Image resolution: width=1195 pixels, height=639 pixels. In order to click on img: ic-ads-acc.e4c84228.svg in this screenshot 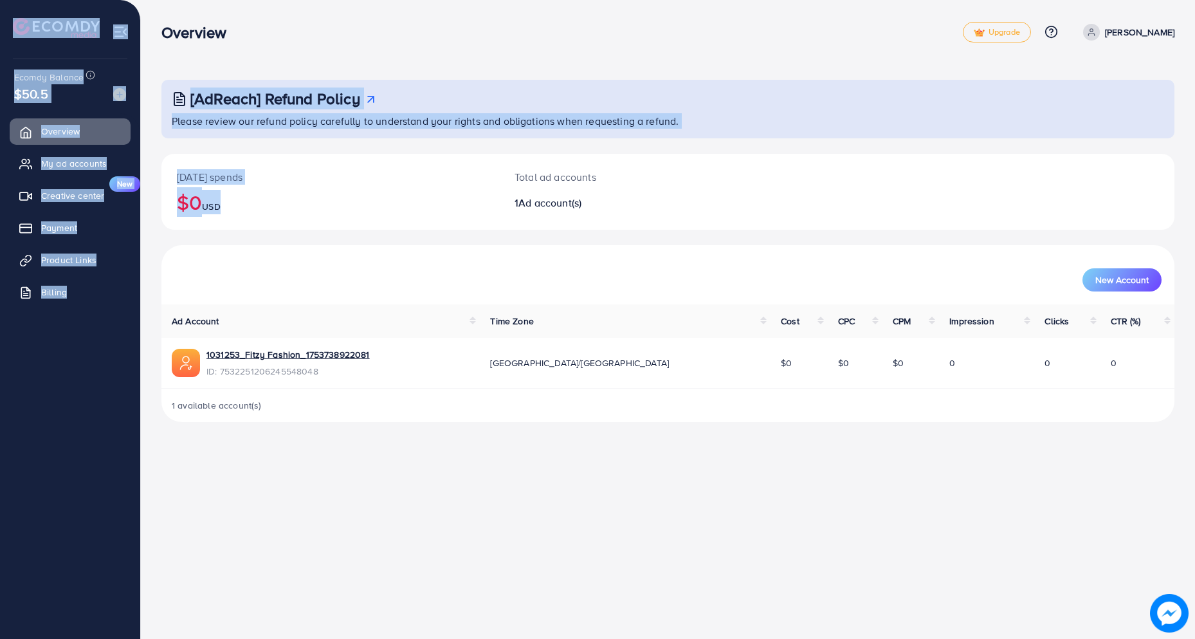, I will do `click(186, 363)`.